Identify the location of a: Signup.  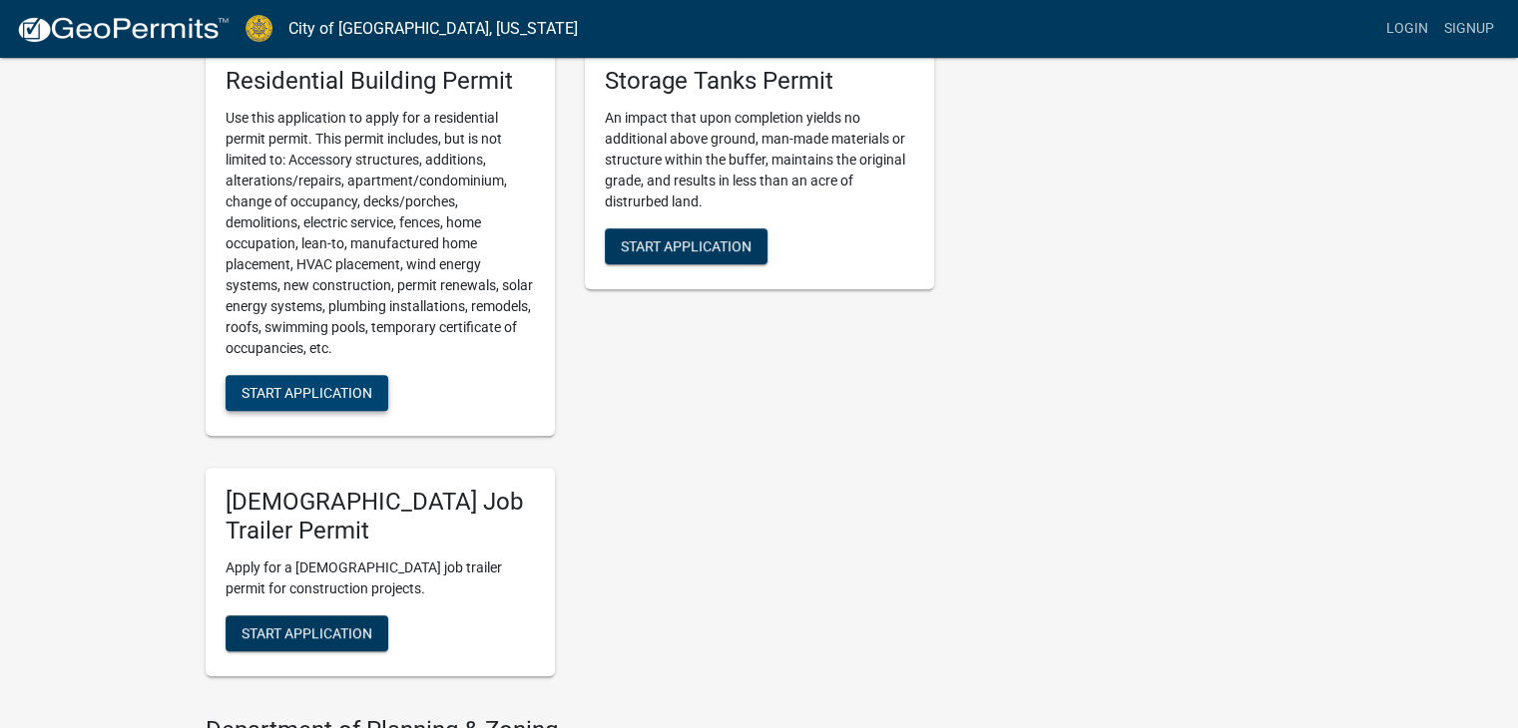
(1469, 29).